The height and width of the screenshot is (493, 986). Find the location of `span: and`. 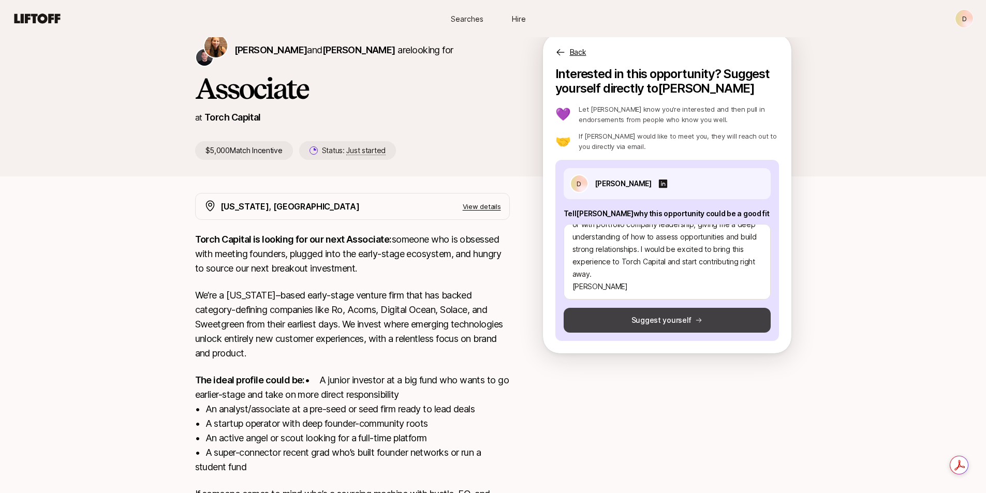

span: and is located at coordinates (351, 50).